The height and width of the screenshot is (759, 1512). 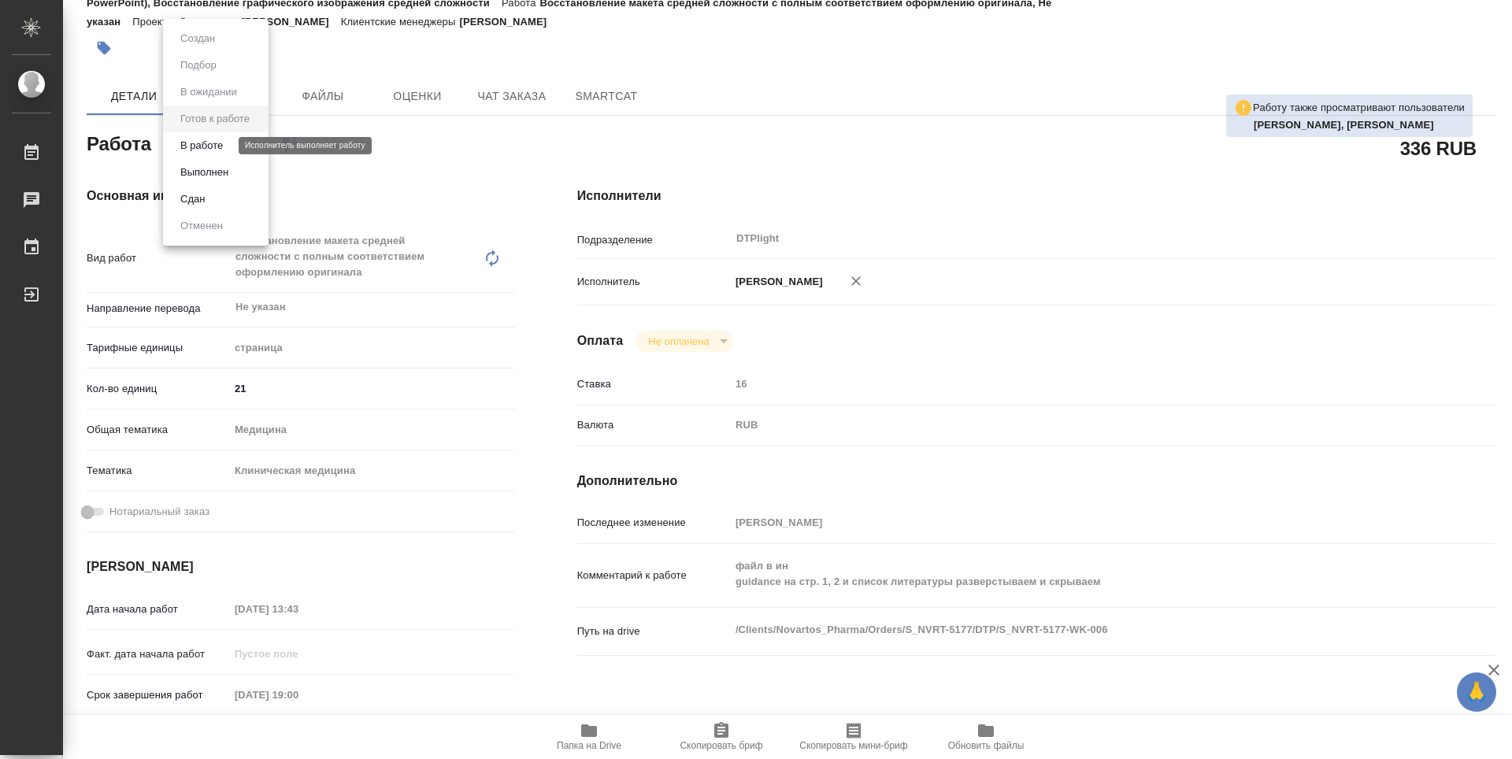 What do you see at coordinates (198, 65) in the screenshot?
I see `button: Подбор` at bounding box center [198, 65].